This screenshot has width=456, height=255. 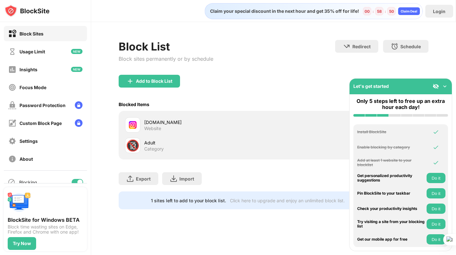 What do you see at coordinates (26, 159) in the screenshot?
I see `div: About` at bounding box center [26, 159].